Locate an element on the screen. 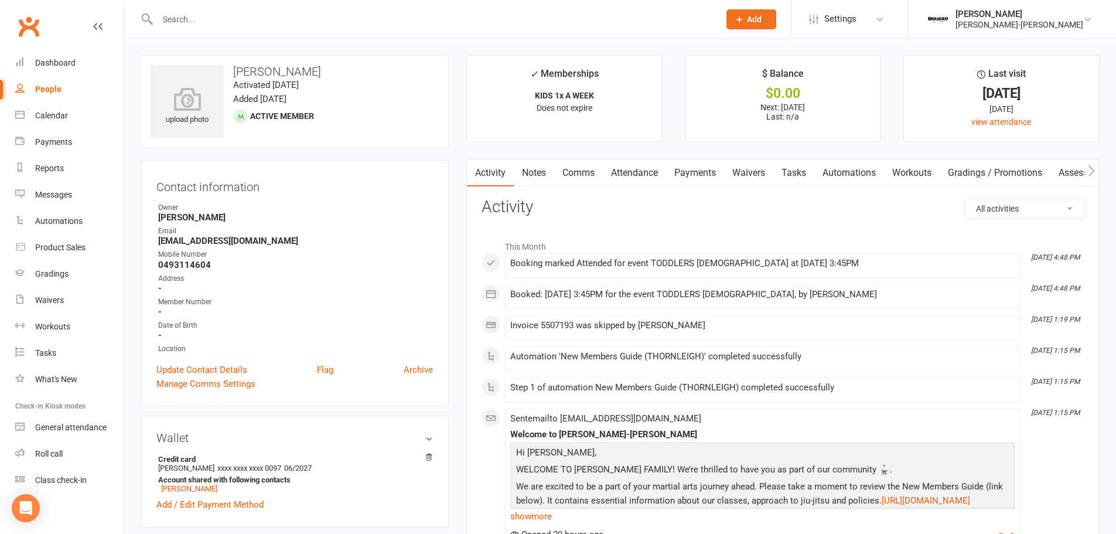 Image resolution: width=1116 pixels, height=534 pixels. div: Tasks is located at coordinates (46, 353).